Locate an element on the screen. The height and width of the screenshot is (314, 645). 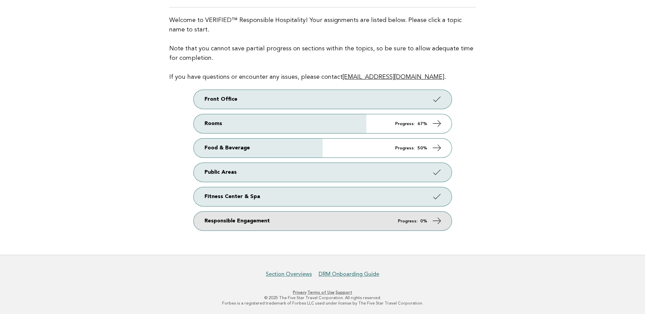
a: Responsible Engagement Progress: 0% is located at coordinates (322, 221).